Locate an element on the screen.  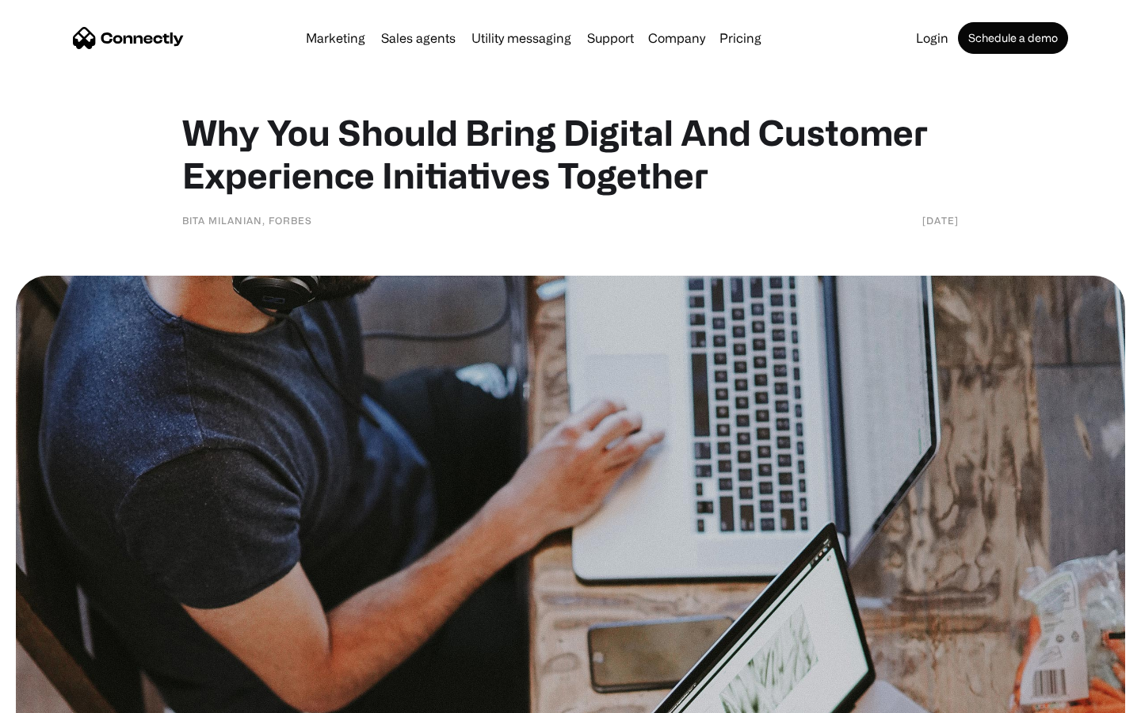
a: Support is located at coordinates (610, 38).